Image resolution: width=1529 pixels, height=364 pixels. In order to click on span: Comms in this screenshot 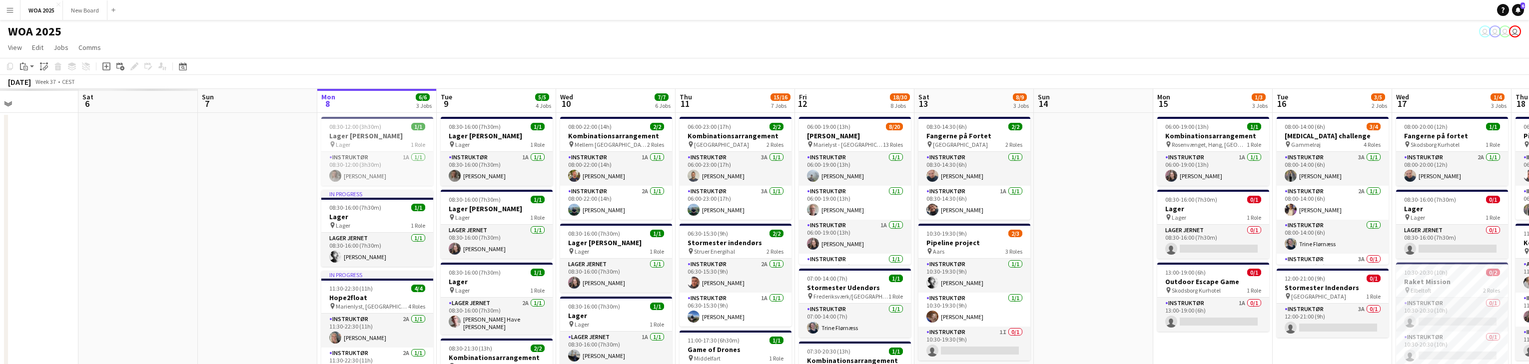, I will do `click(89, 47)`.